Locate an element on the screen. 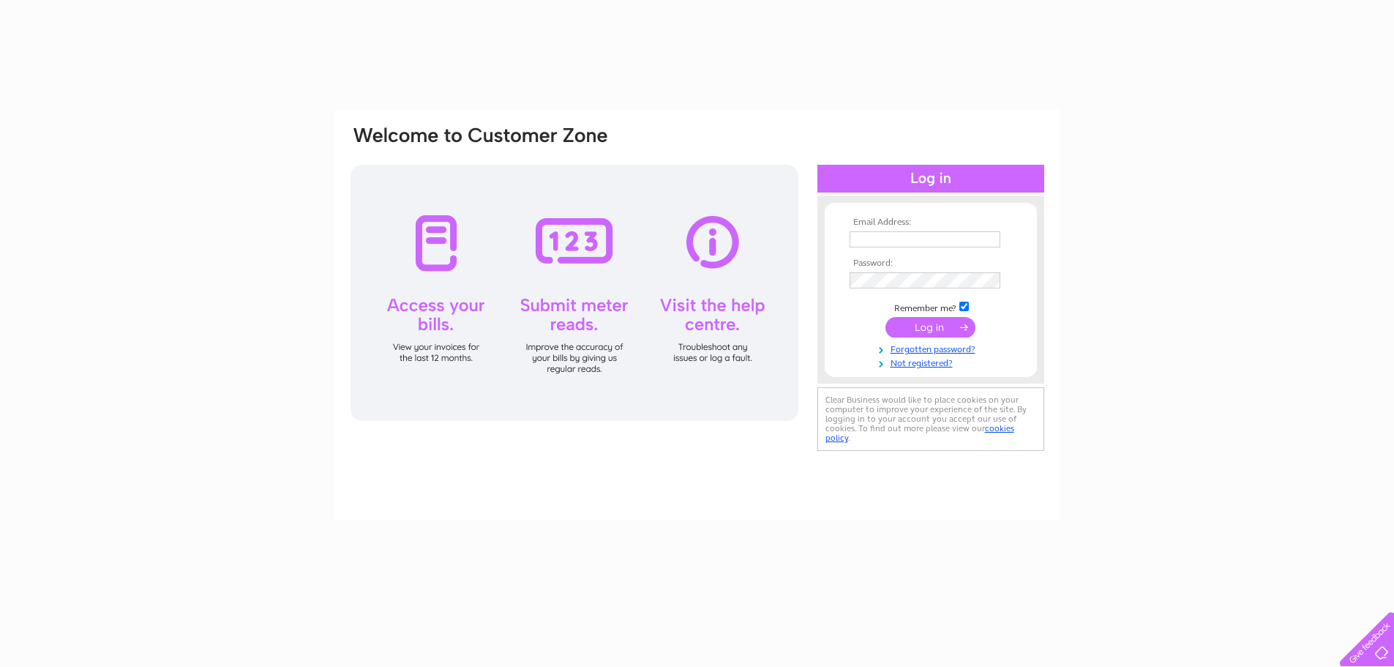 The width and height of the screenshot is (1394, 667). th: Password: is located at coordinates (931, 263).